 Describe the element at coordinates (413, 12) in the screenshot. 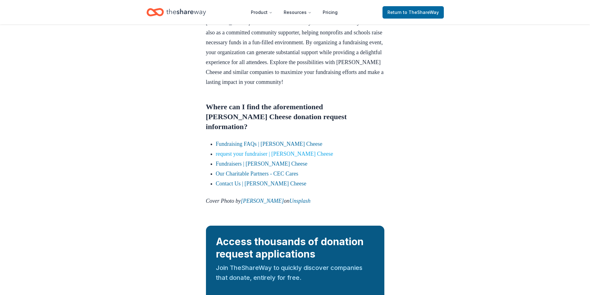

I see `a: Returnto TheShareWay` at that location.